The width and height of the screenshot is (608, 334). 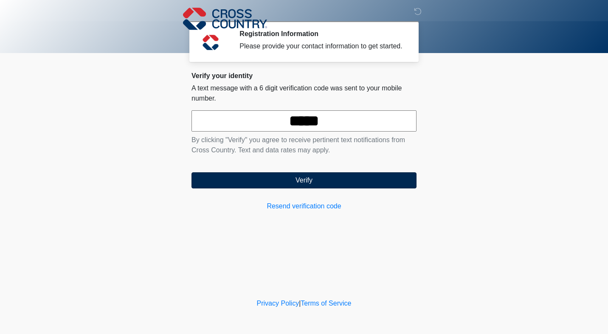 What do you see at coordinates (304, 180) in the screenshot?
I see `button: Verify` at bounding box center [304, 180].